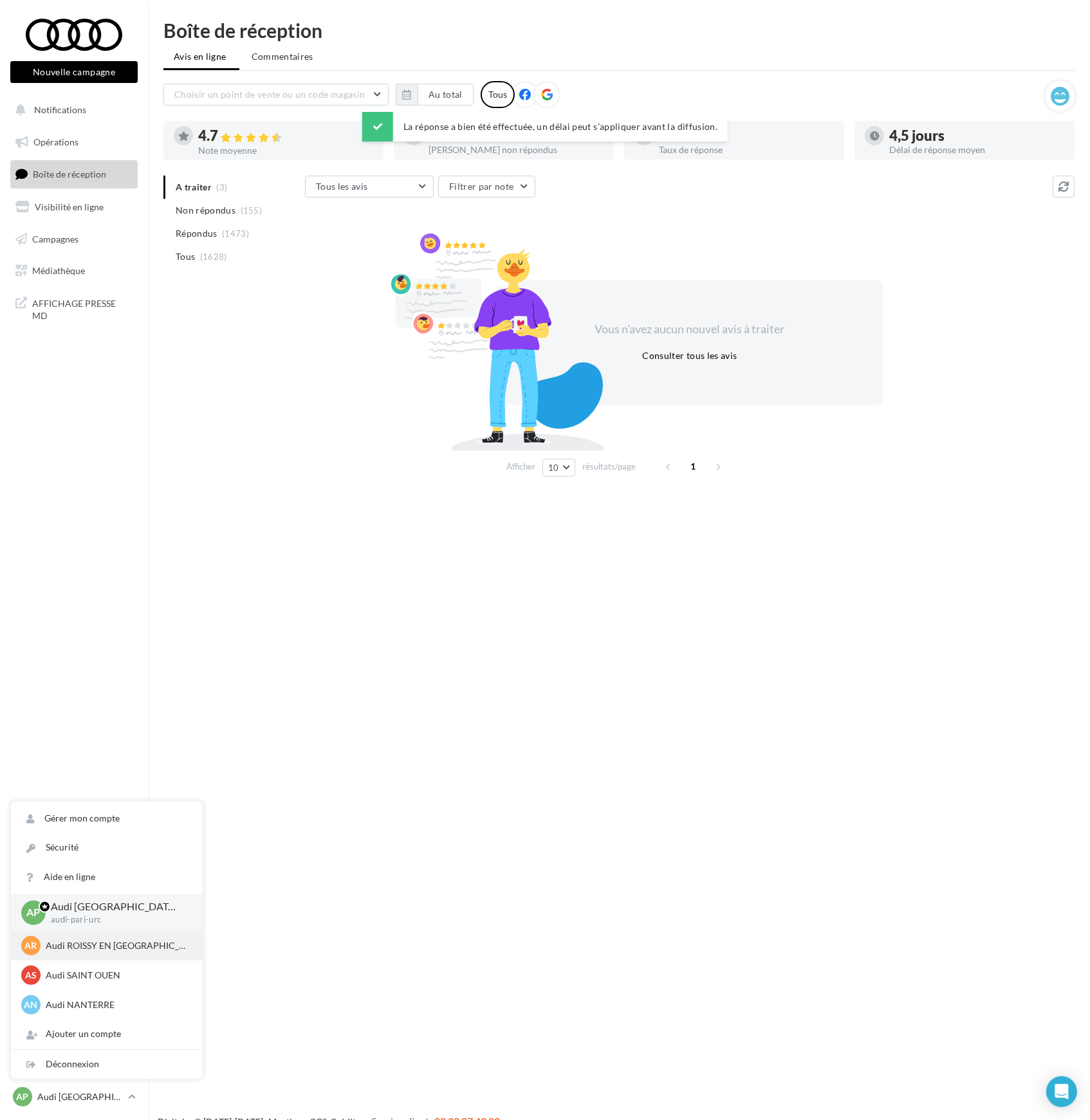  I want to click on div: 91 %, so click(746, 136).